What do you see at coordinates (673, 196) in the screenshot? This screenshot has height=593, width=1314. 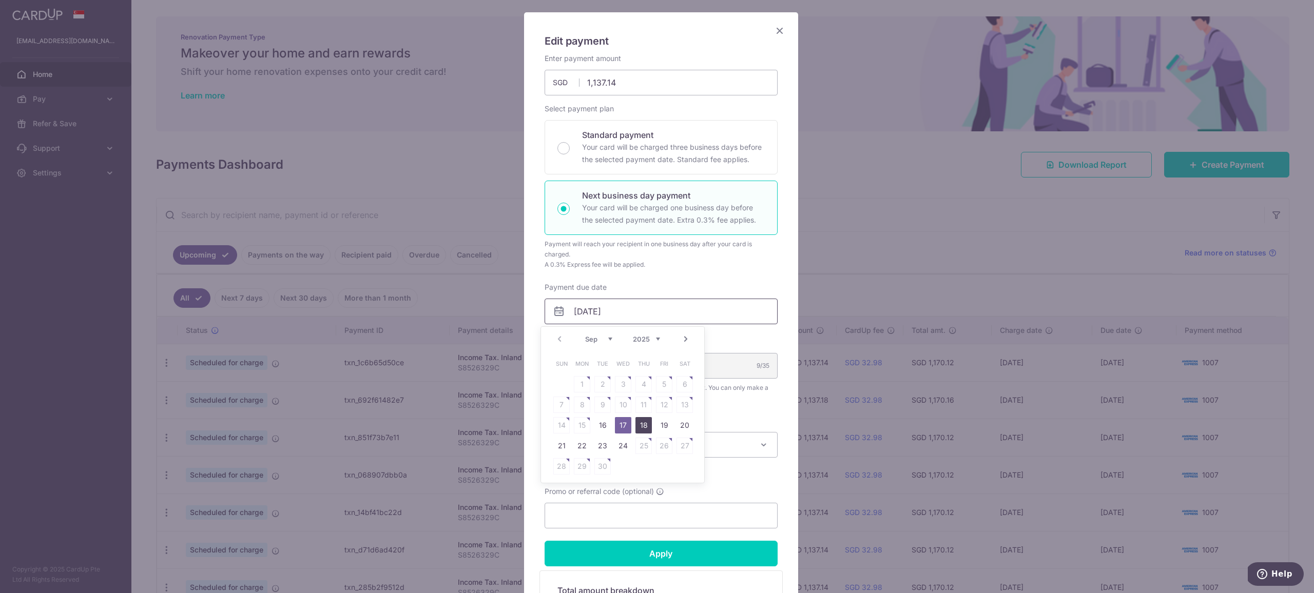 I see `p: Next business day payment` at bounding box center [673, 196].